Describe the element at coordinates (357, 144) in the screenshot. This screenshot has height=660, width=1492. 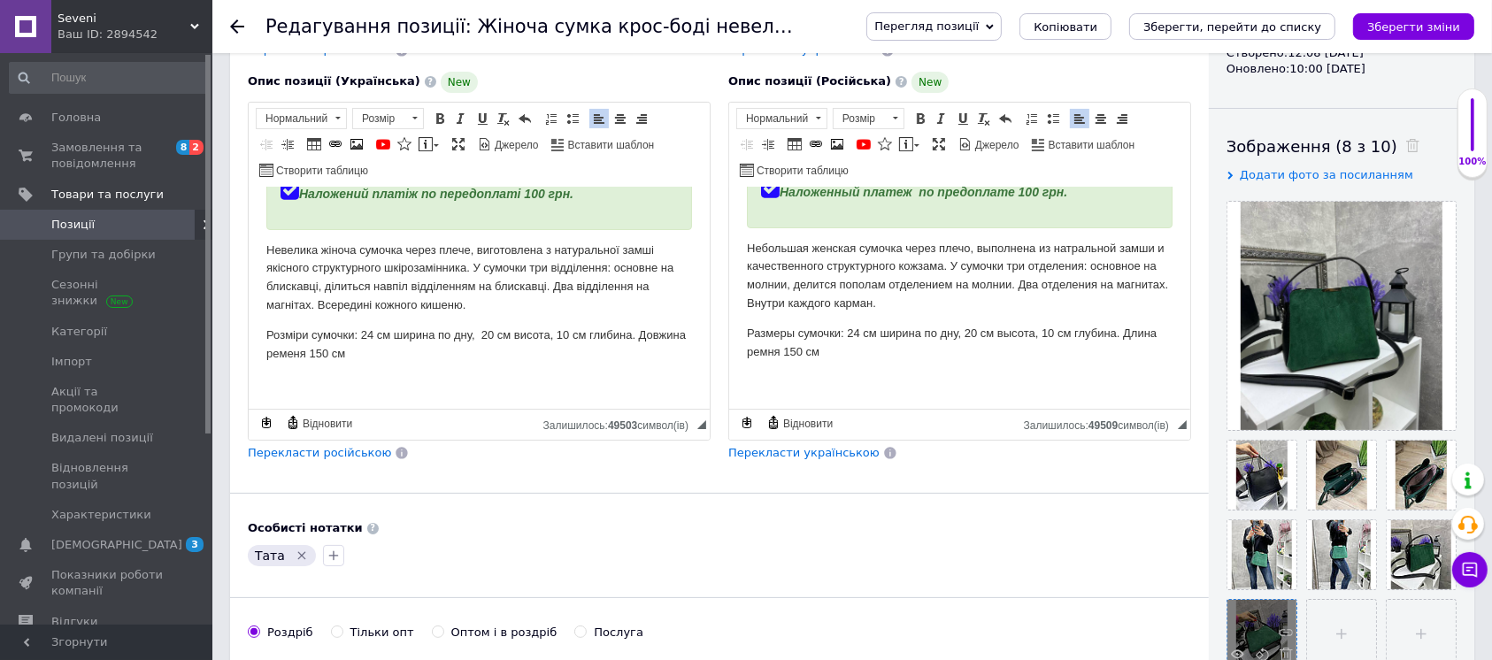
I see `a: Зображення` at that location.